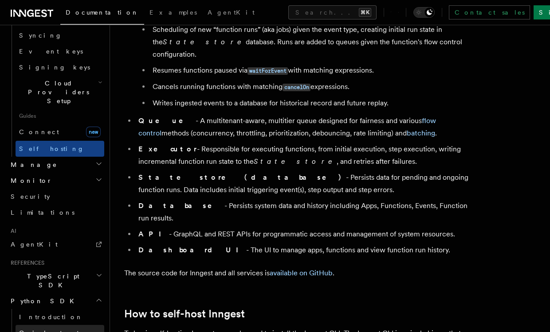 This screenshot has width=550, height=332. I want to click on a: Connectnew, so click(60, 132).